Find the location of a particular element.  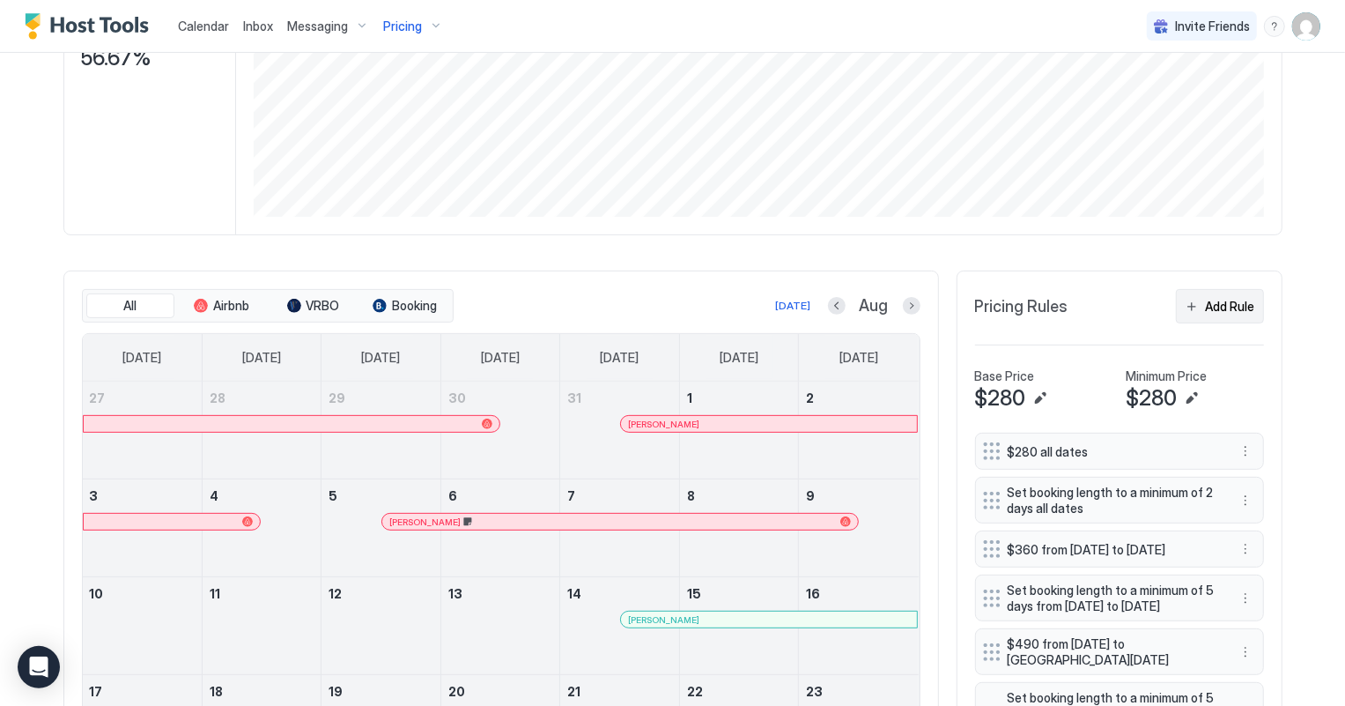

a: Tuesday is located at coordinates (381, 358).